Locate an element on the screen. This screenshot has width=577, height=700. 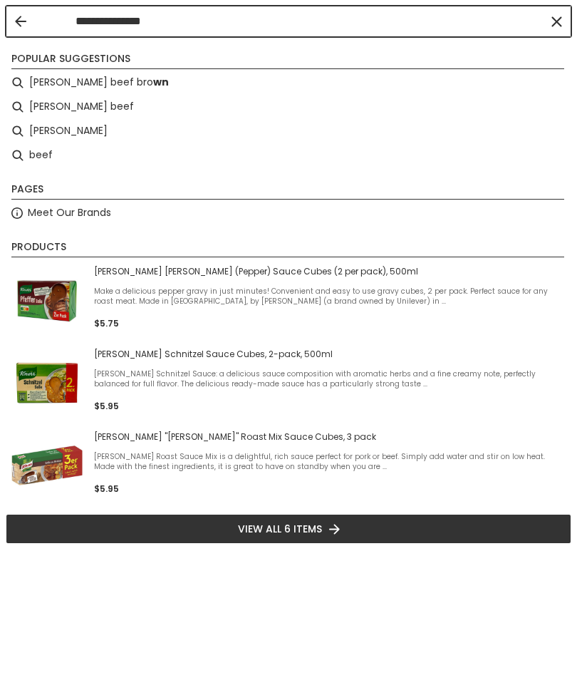
b: wn is located at coordinates (161, 82).